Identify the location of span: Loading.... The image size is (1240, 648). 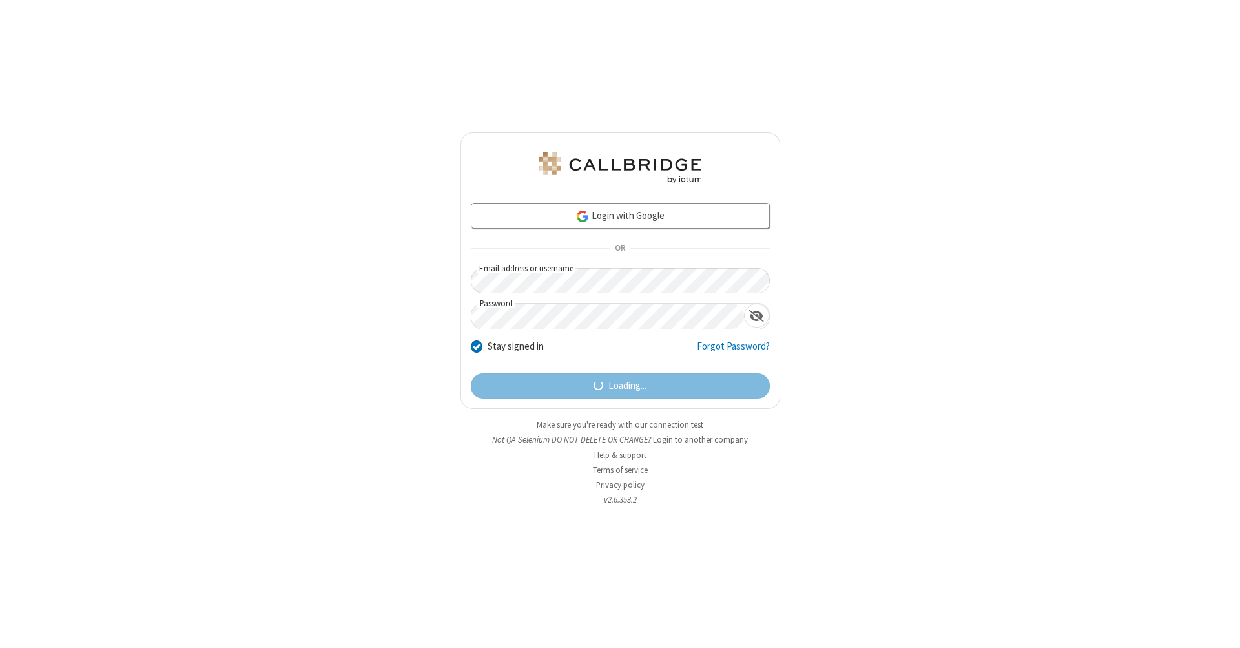
(627, 386).